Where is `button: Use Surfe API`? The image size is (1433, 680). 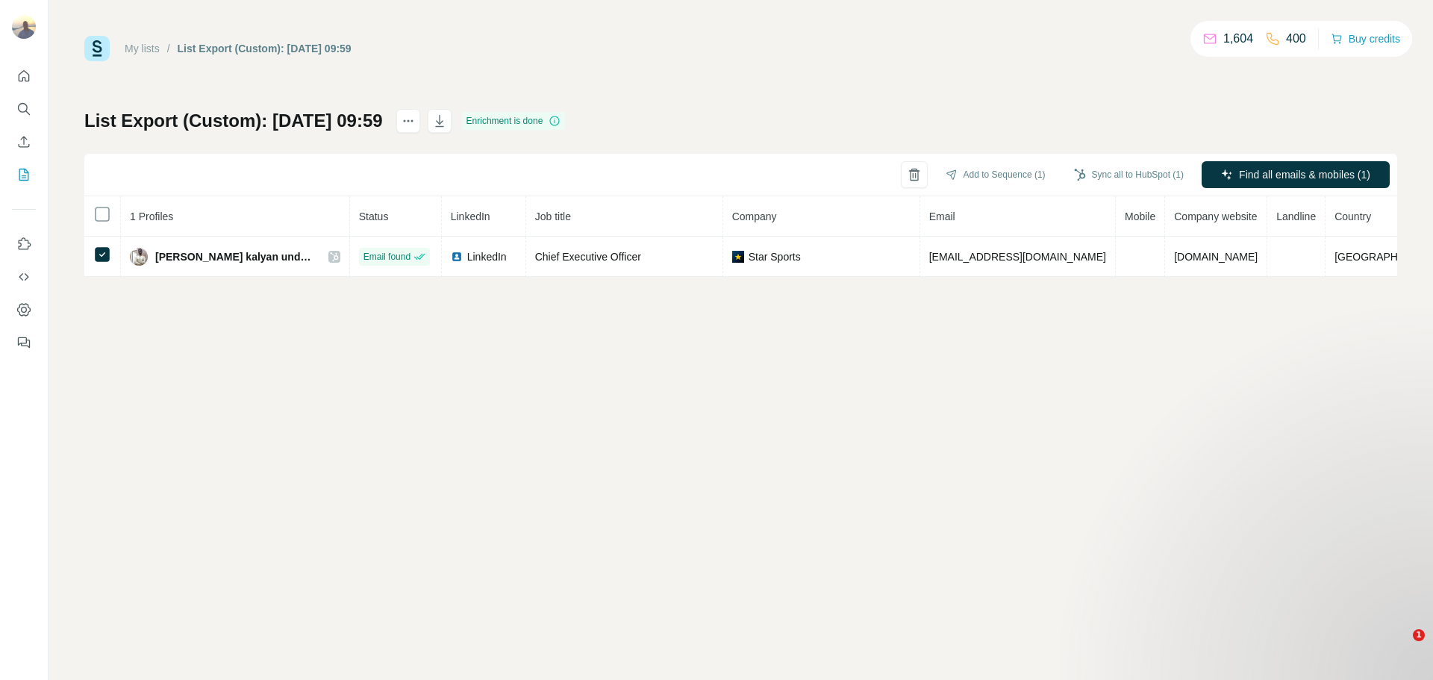 button: Use Surfe API is located at coordinates (24, 277).